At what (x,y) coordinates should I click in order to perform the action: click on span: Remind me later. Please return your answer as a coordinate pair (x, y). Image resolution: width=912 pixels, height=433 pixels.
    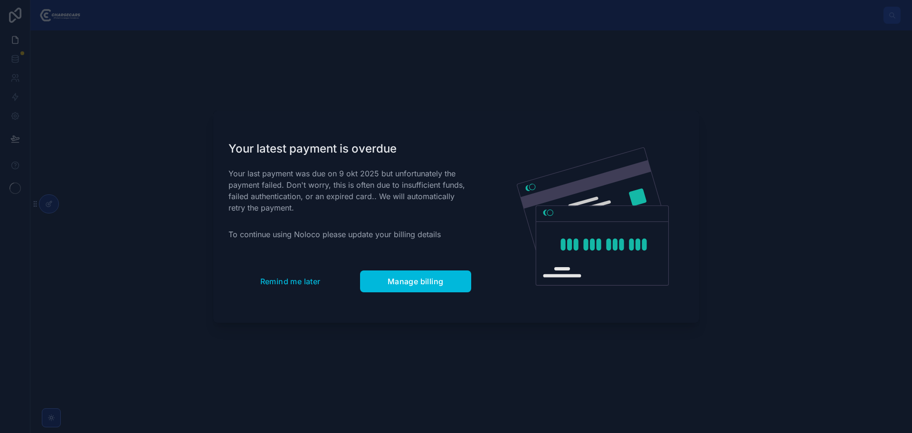
    Looking at the image, I should click on (290, 281).